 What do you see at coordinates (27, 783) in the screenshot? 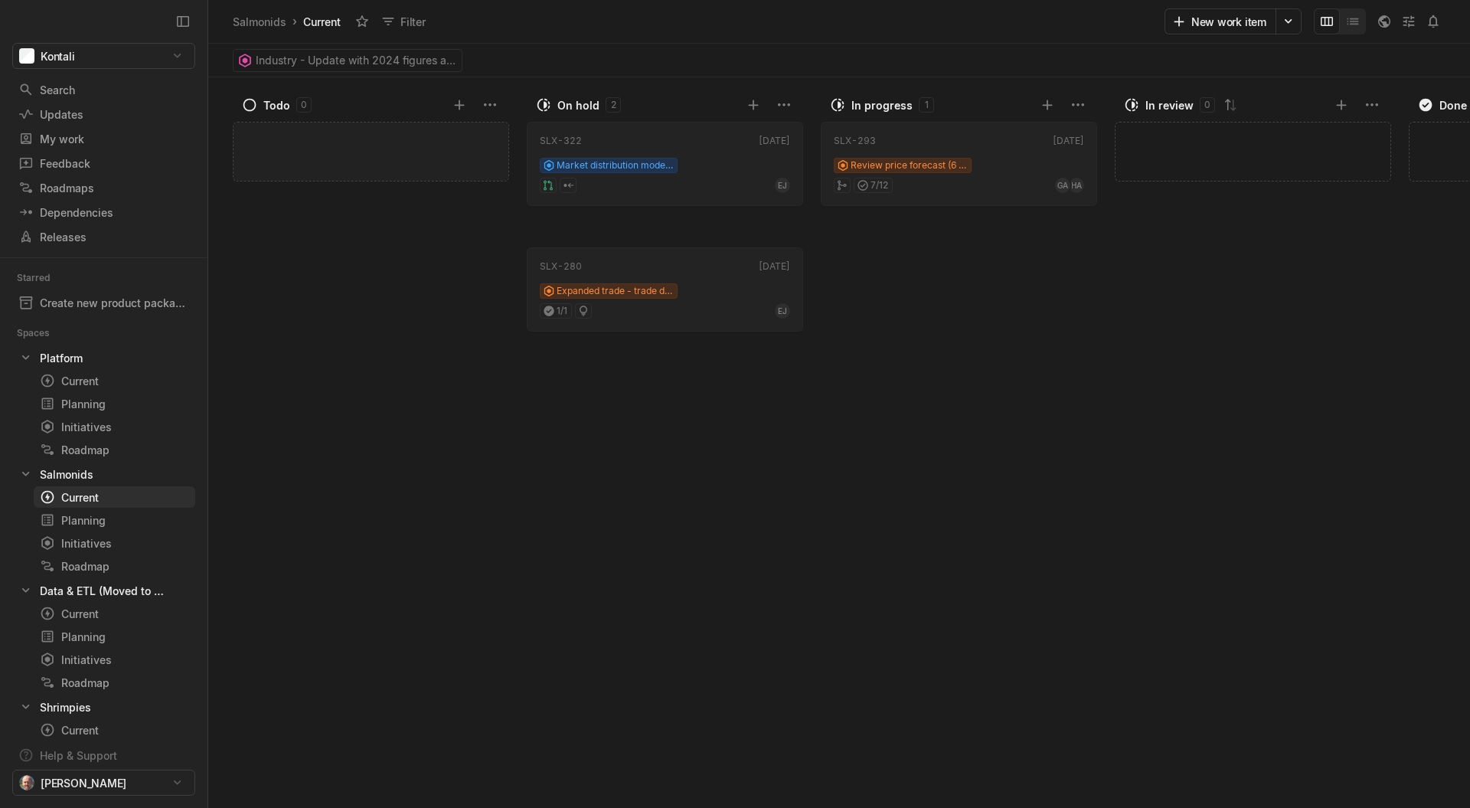
I see `img: profile.jpeg` at bounding box center [27, 783].